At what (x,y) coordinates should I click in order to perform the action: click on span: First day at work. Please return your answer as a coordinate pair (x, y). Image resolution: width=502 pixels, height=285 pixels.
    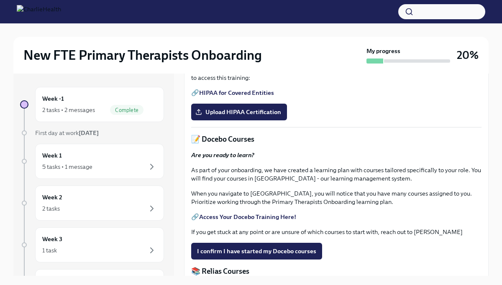
    Looking at the image, I should click on (67, 133).